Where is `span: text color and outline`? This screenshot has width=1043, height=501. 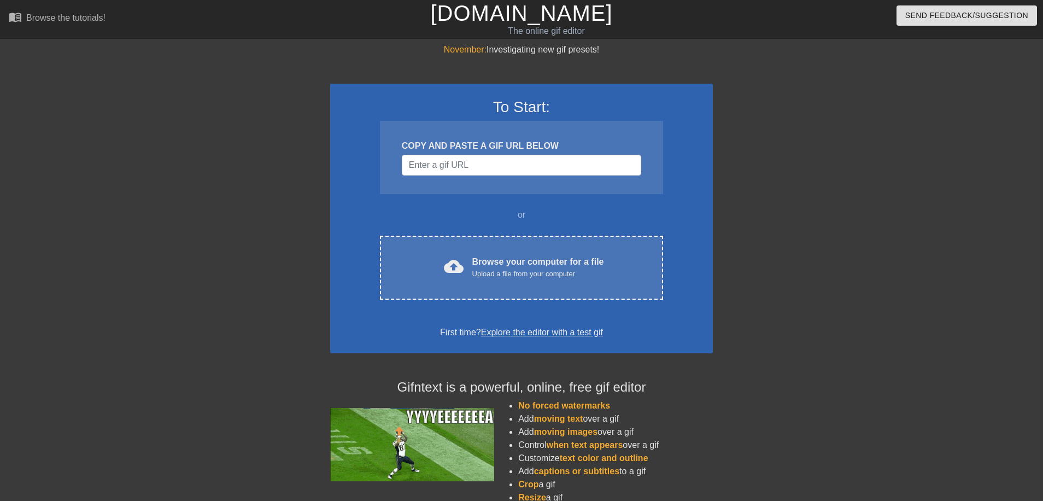
span: text color and outline is located at coordinates (604, 458).